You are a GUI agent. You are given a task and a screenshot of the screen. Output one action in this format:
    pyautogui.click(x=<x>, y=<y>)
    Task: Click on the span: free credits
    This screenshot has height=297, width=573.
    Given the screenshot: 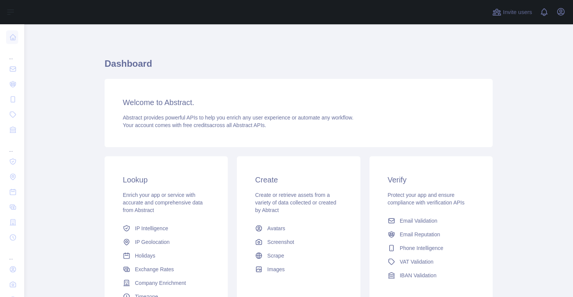 What is the action you would take?
    pyautogui.click(x=196, y=125)
    